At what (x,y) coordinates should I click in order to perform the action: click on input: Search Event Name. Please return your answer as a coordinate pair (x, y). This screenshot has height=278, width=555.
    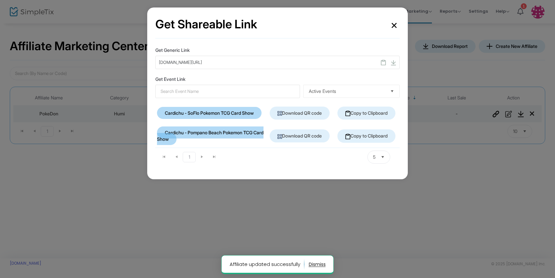
    Looking at the image, I should click on (228, 91).